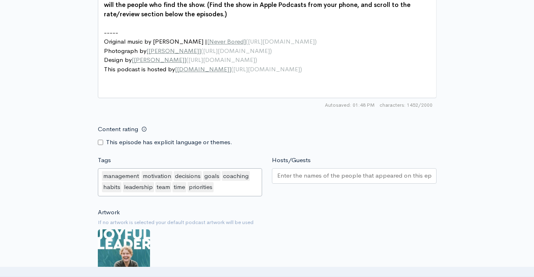 The height and width of the screenshot is (277, 534). I want to click on span: Design by, so click(181, 60).